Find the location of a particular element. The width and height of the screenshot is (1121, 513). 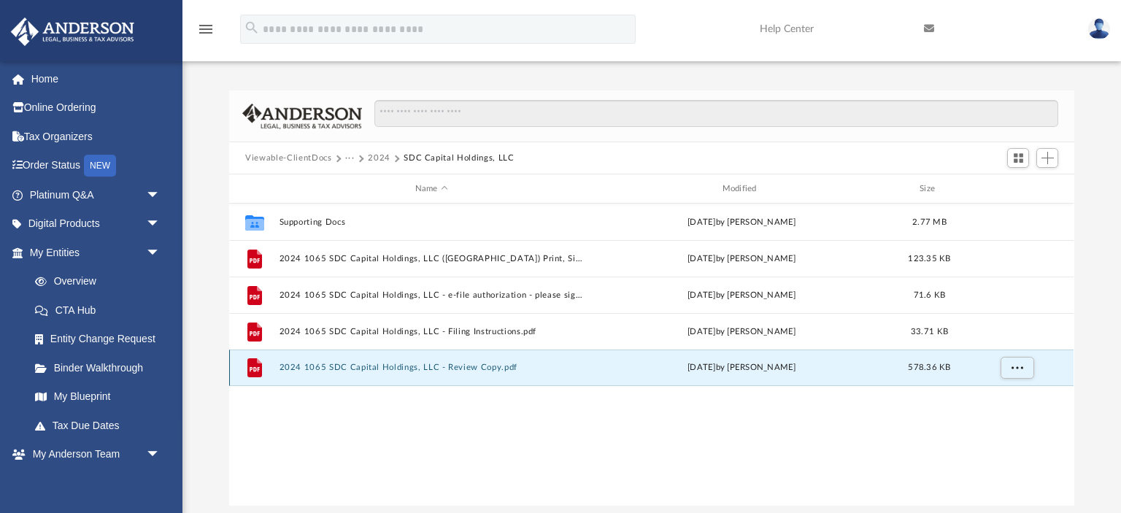

div: NEW is located at coordinates (100, 166).